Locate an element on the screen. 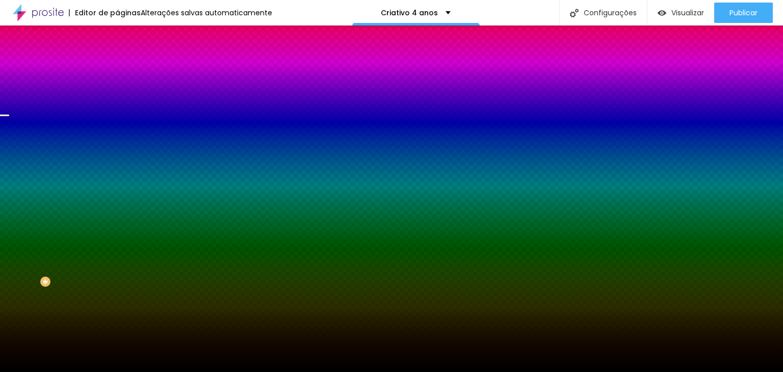 The width and height of the screenshot is (783, 372). p: Criativo 4 anos is located at coordinates (409, 13).